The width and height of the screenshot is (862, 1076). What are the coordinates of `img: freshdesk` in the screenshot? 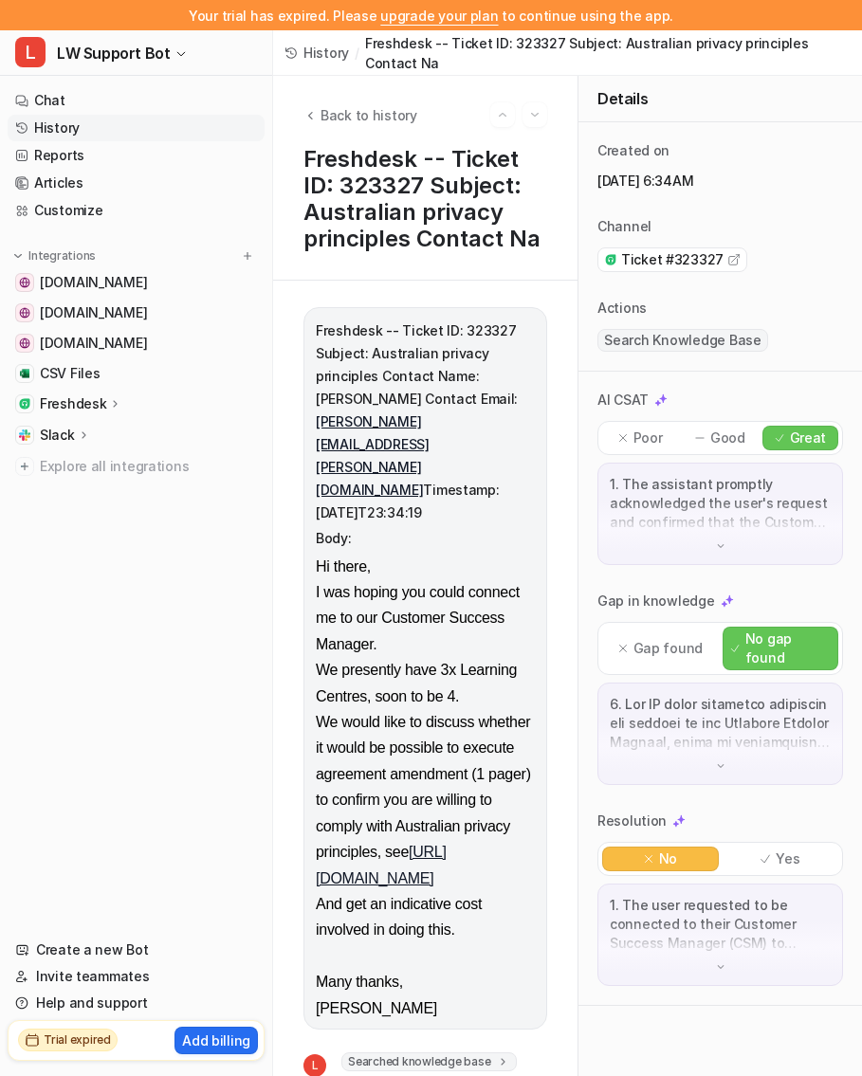 It's located at (611, 259).